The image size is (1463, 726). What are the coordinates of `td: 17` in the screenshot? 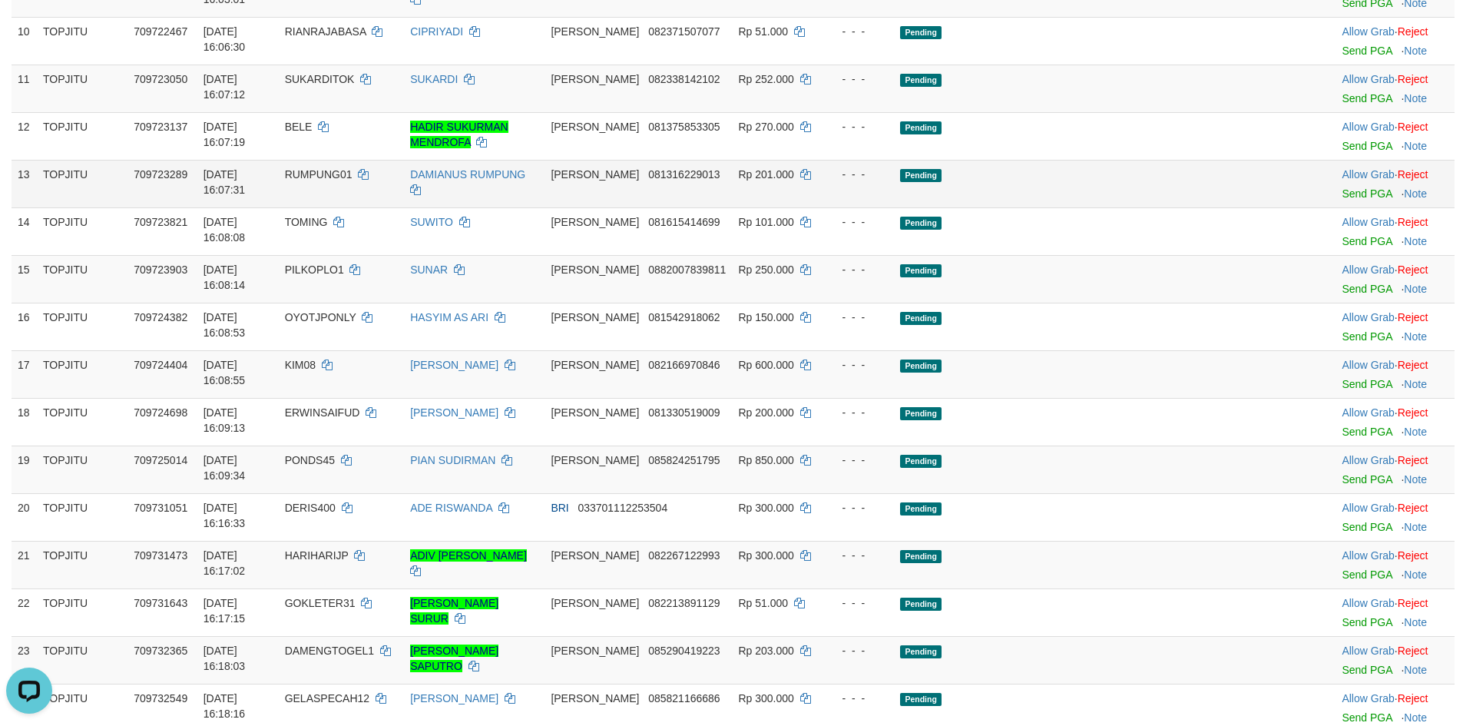 It's located at (24, 374).